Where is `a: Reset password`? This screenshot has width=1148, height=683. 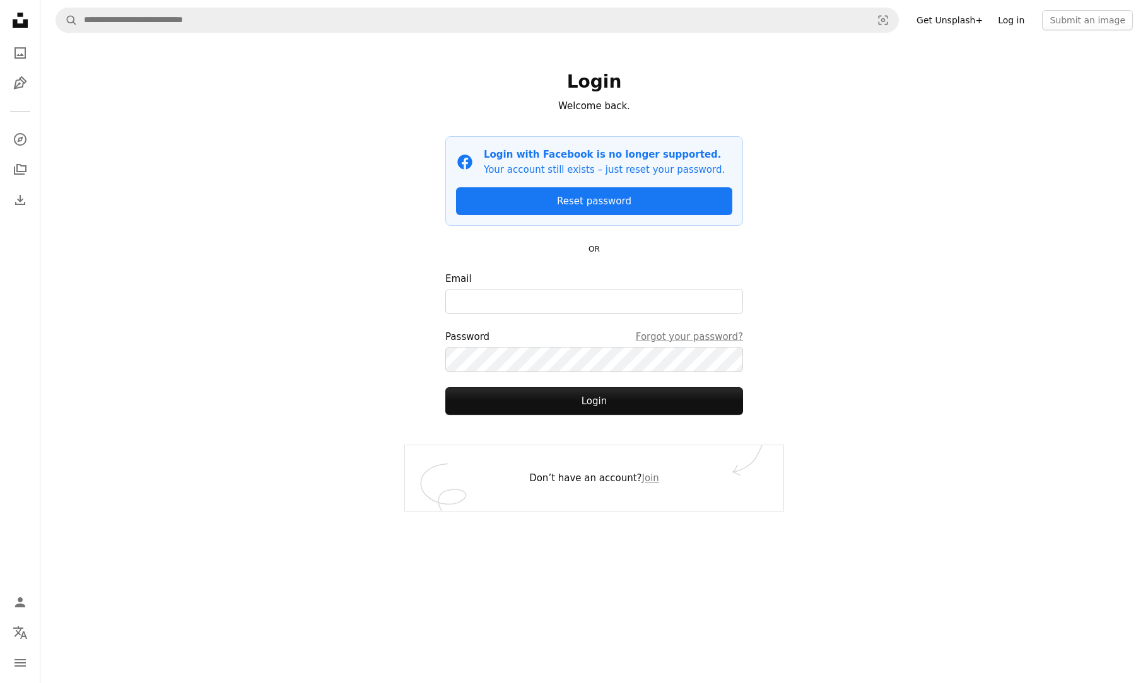
a: Reset password is located at coordinates (594, 201).